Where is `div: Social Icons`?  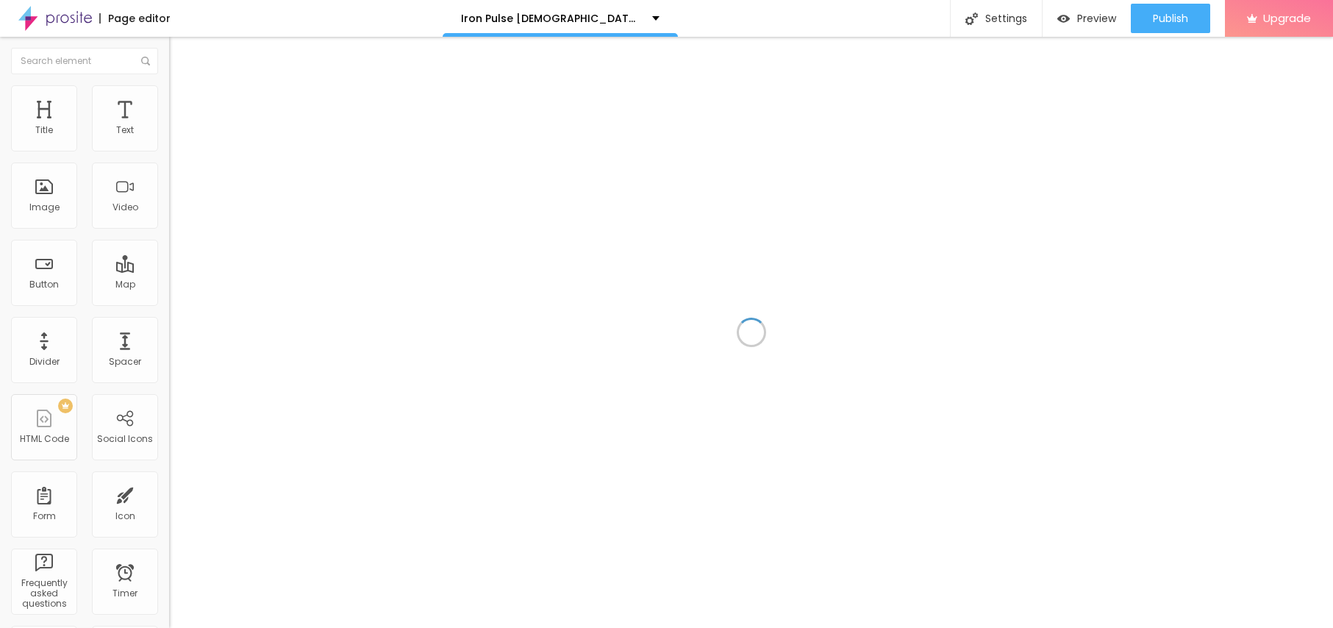 div: Social Icons is located at coordinates (125, 439).